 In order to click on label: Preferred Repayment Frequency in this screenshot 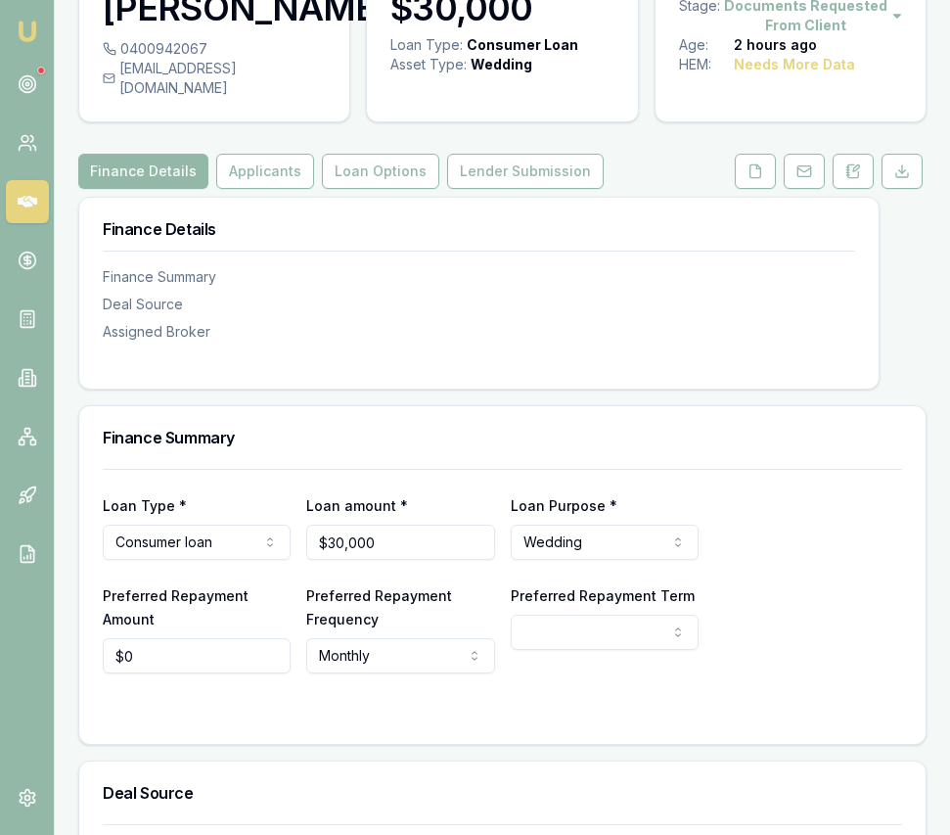, I will do `click(379, 607)`.